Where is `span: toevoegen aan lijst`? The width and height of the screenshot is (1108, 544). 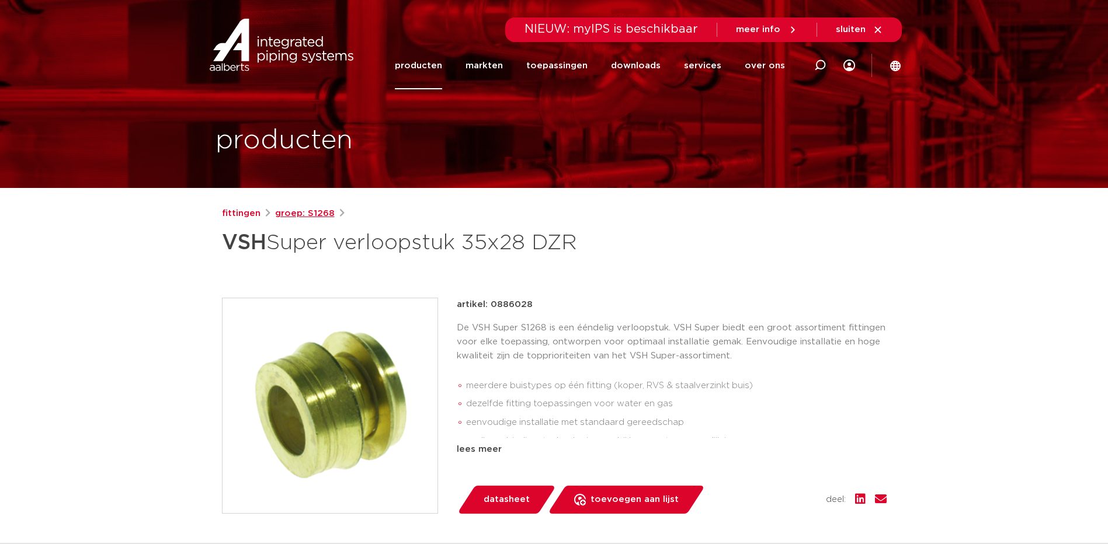 span: toevoegen aan lijst is located at coordinates (634, 500).